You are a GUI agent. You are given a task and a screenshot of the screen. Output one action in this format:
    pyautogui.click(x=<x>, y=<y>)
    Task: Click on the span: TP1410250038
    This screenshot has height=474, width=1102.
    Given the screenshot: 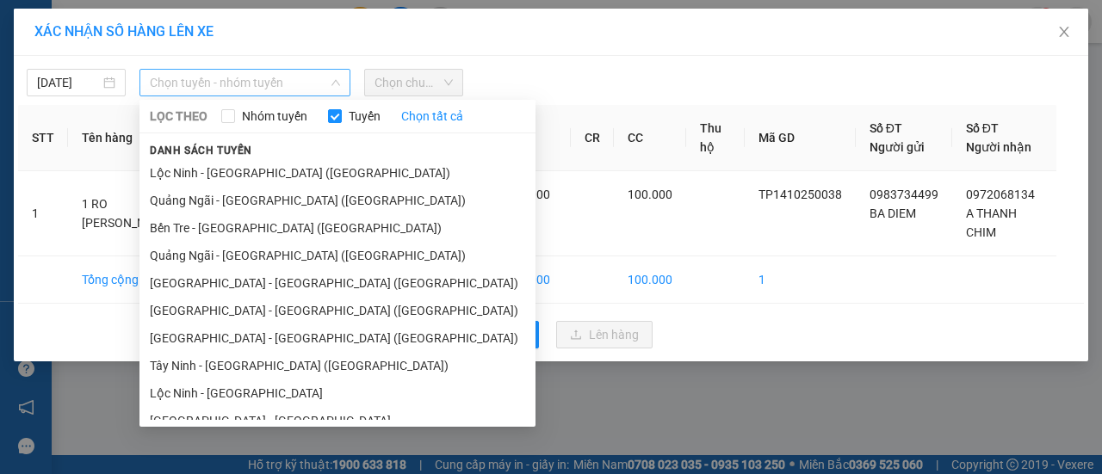 What is the action you would take?
    pyautogui.click(x=800, y=195)
    